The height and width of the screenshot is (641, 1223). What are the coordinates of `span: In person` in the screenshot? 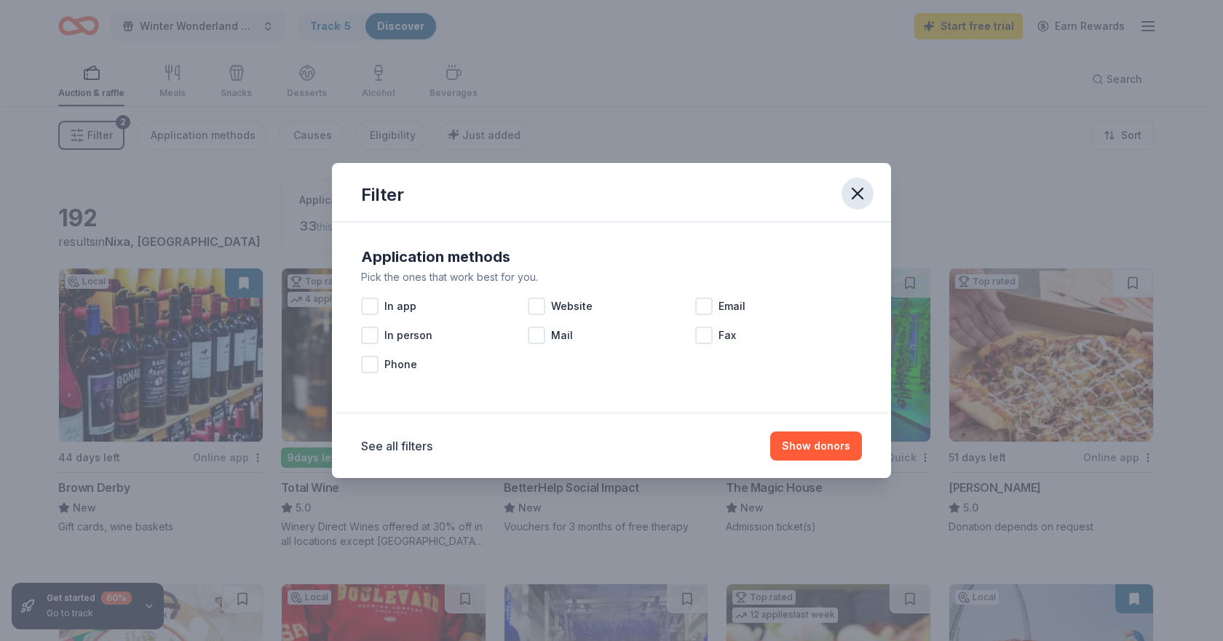 It's located at (408, 336).